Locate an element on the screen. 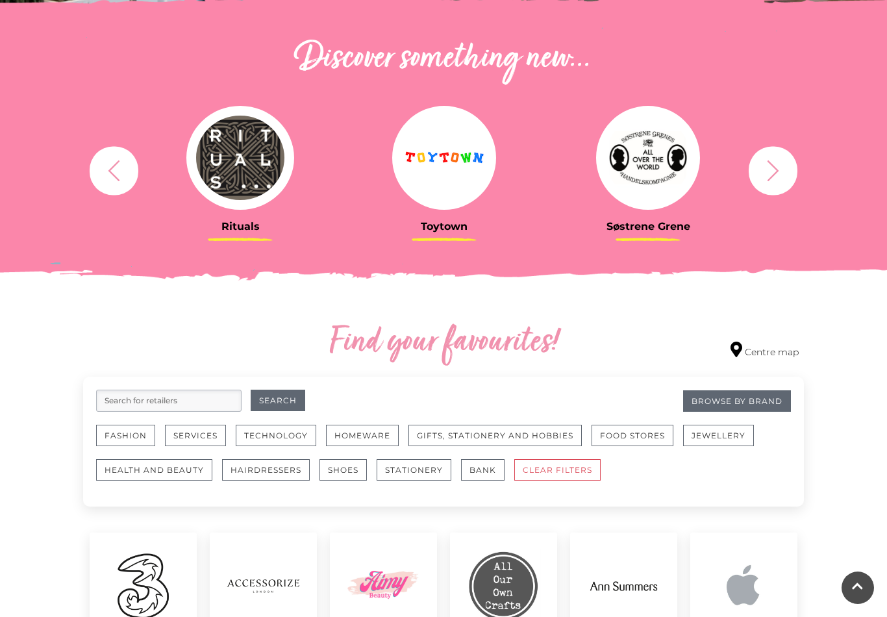  button: Fashion is located at coordinates (125, 435).